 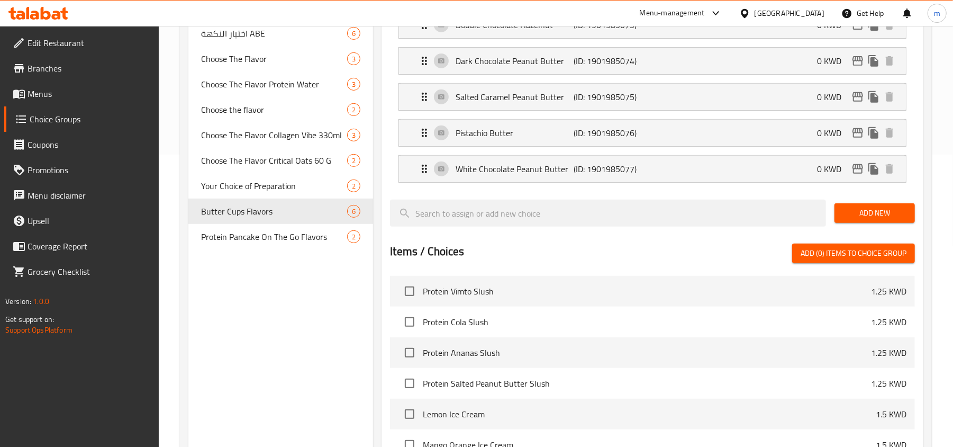 I want to click on span: Choose the flavor, so click(x=274, y=110).